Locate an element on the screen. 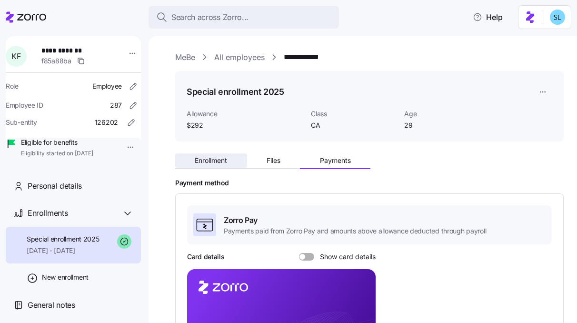 Image resolution: width=577 pixels, height=323 pixels. span: Enrollment is located at coordinates (211, 160).